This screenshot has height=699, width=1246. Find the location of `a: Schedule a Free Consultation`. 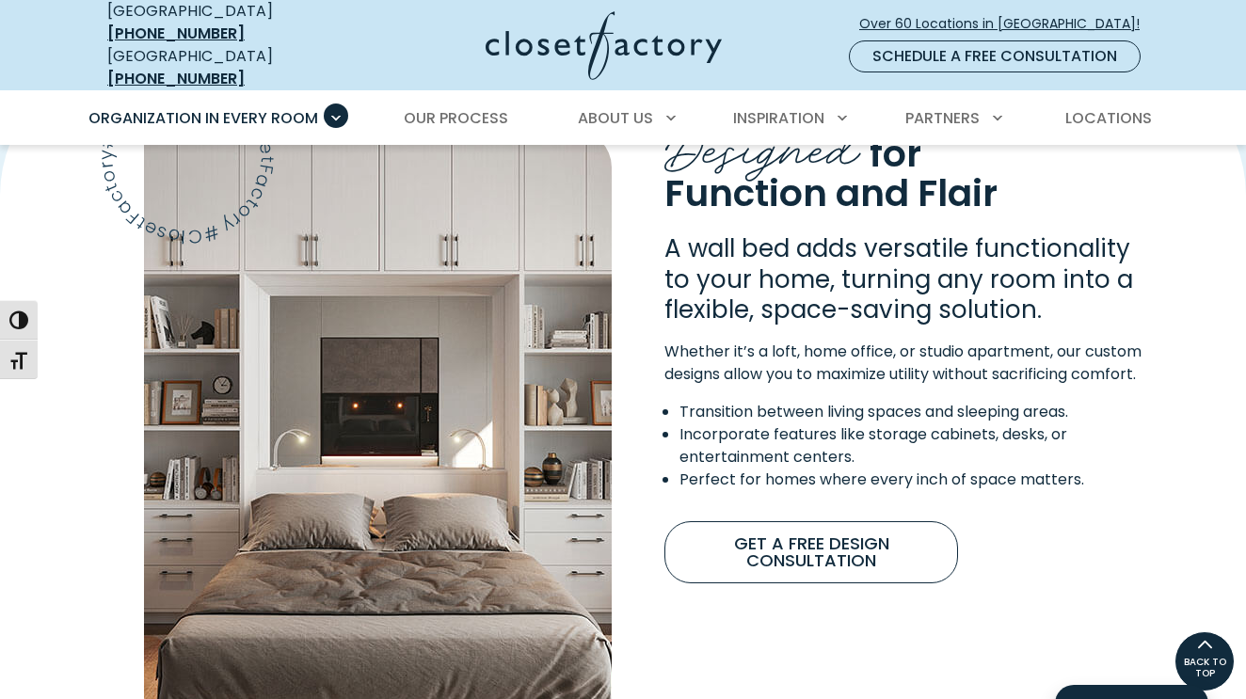

a: Schedule a Free Consultation is located at coordinates (995, 56).